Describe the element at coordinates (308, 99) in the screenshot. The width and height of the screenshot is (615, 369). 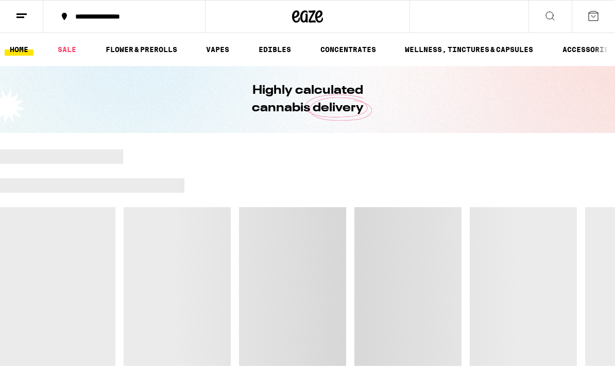
I see `h1: Highly calculated cannabis delivery` at that location.